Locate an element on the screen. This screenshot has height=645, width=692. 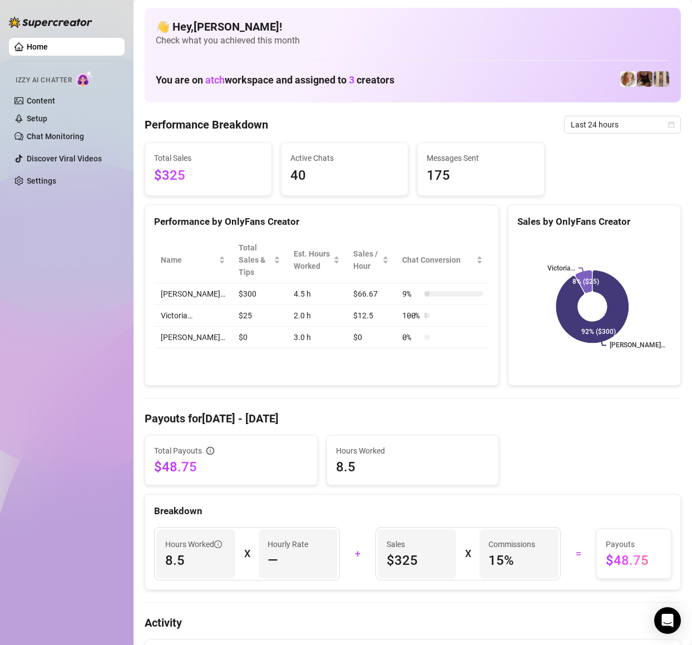
article: Commissions is located at coordinates (512, 544).